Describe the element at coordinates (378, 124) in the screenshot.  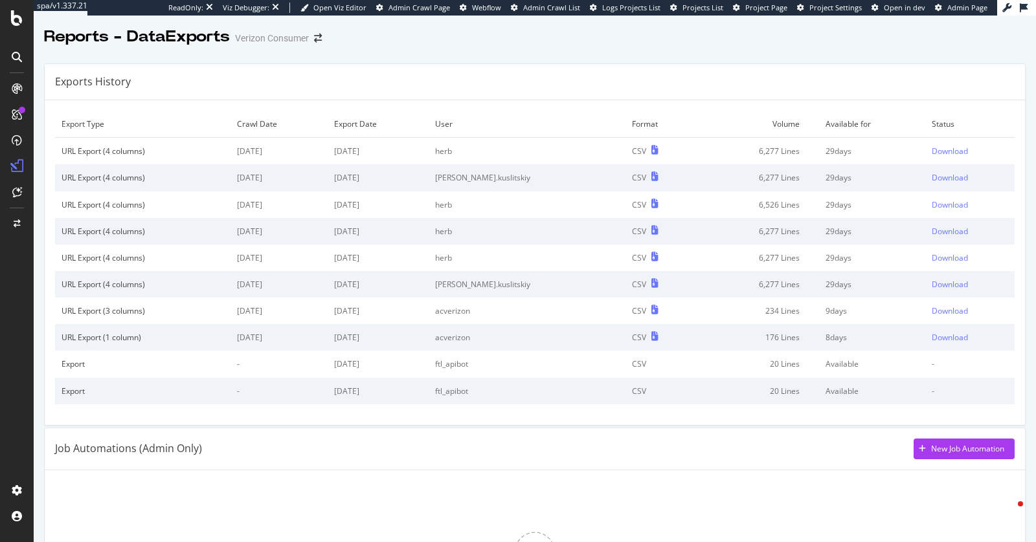
I see `td: Export Date` at that location.